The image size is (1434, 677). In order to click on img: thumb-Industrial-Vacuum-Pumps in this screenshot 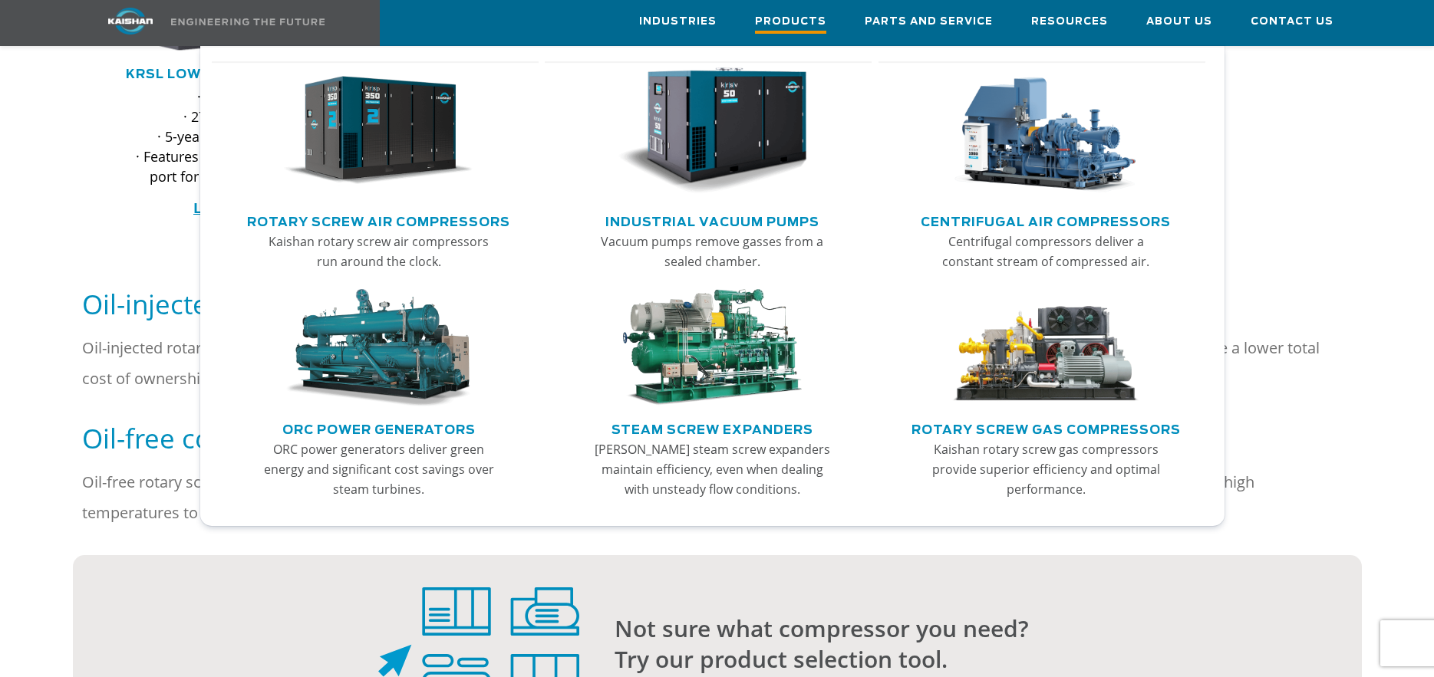, I will do `click(712, 131)`.